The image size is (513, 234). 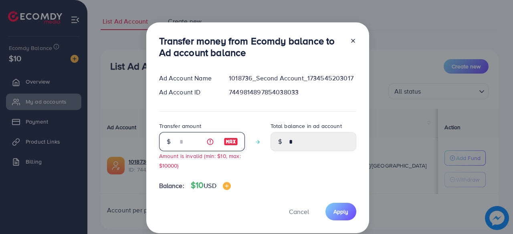 What do you see at coordinates (306, 126) in the screenshot?
I see `label: Total balance in ad account` at bounding box center [306, 126].